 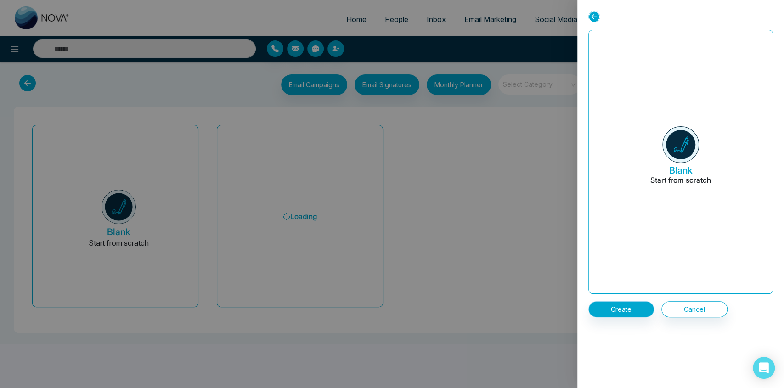 I want to click on h5: Blank, so click(x=681, y=170).